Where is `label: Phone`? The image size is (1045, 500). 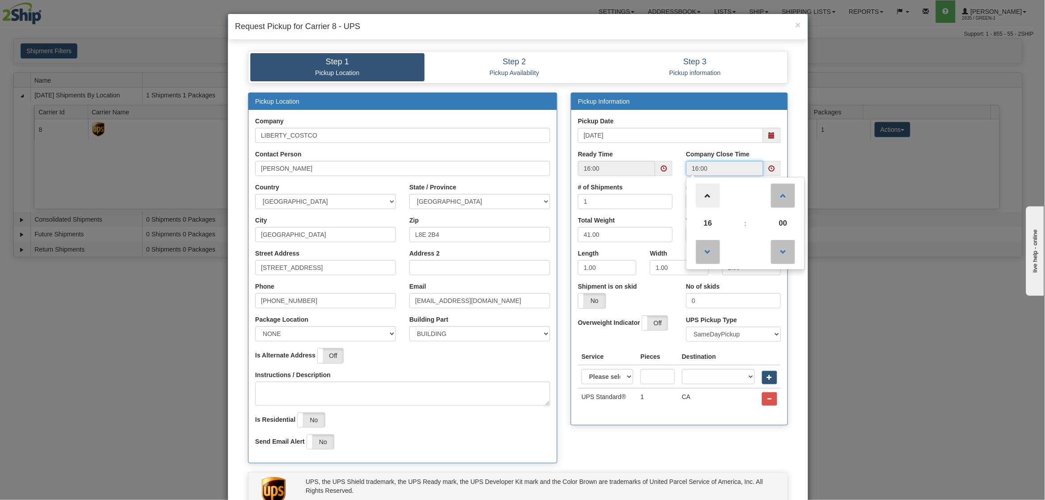 label: Phone is located at coordinates (265, 287).